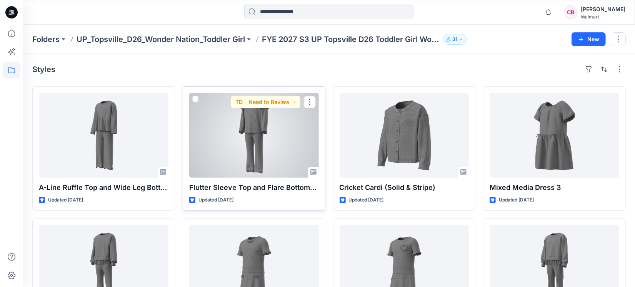 This screenshot has height=287, width=635. I want to click on p: Folders, so click(46, 39).